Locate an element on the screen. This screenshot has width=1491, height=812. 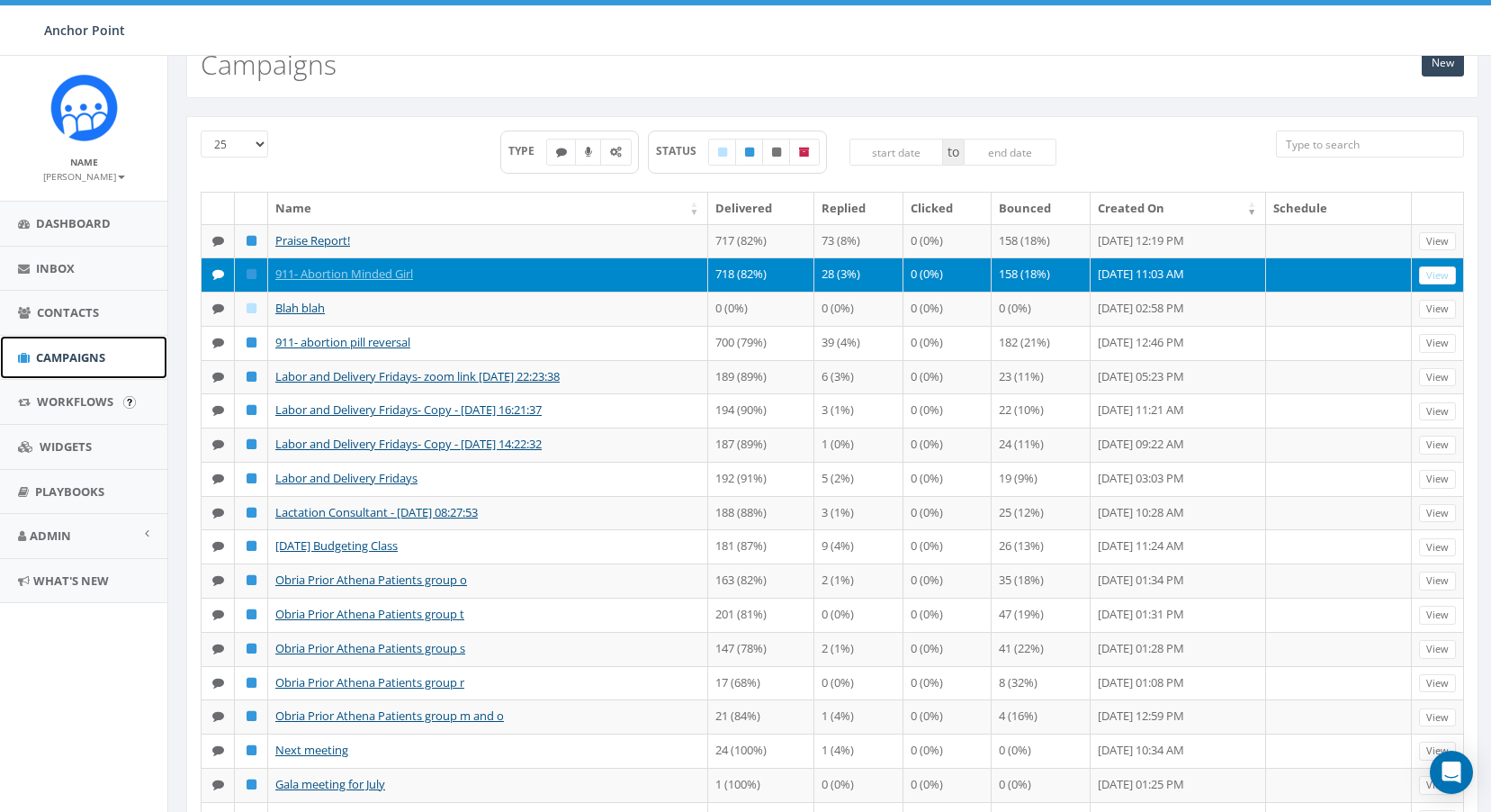
td: 4 (16%) is located at coordinates (1041, 716).